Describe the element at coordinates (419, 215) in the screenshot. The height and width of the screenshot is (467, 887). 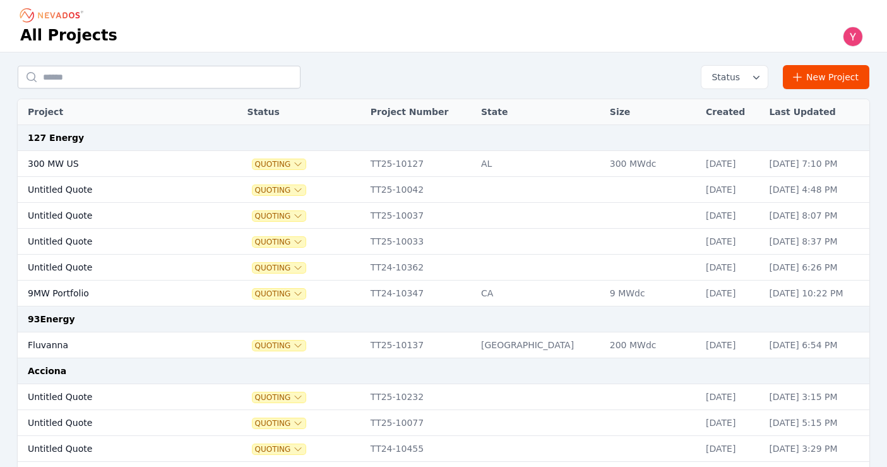
I see `td: TT25-10037` at that location.